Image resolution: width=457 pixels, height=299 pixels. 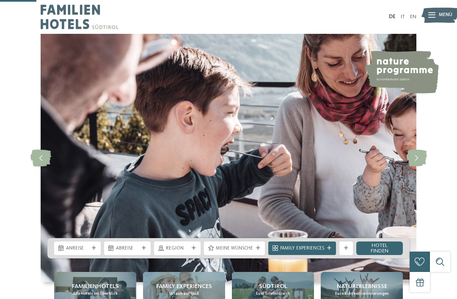 I want to click on a: Hotel finden, so click(x=380, y=248).